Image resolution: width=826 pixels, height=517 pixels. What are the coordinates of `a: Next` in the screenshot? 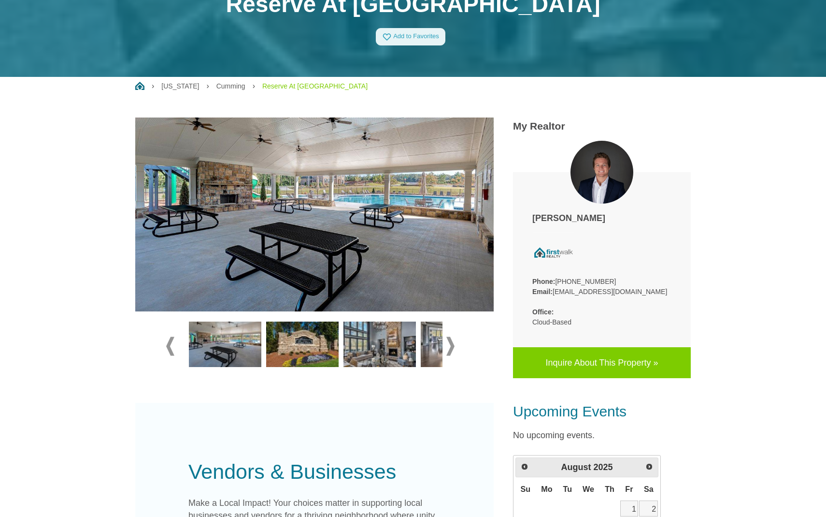 It's located at (649, 466).